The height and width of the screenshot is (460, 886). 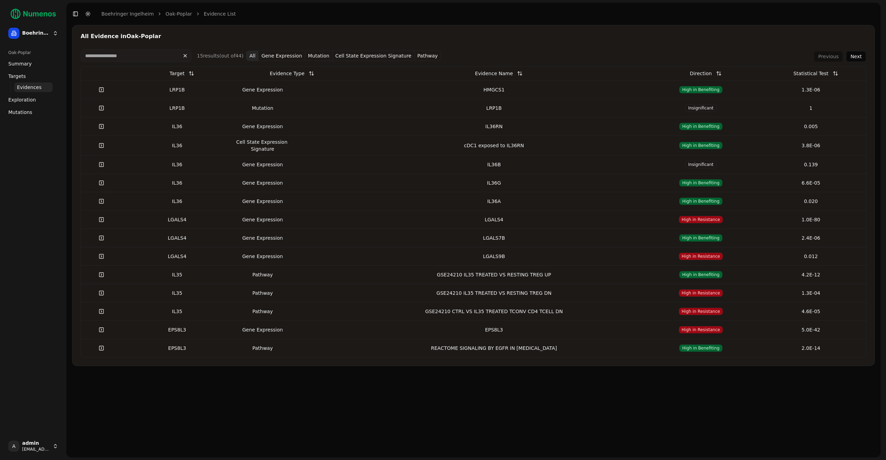 I want to click on a: Exploration, so click(x=33, y=100).